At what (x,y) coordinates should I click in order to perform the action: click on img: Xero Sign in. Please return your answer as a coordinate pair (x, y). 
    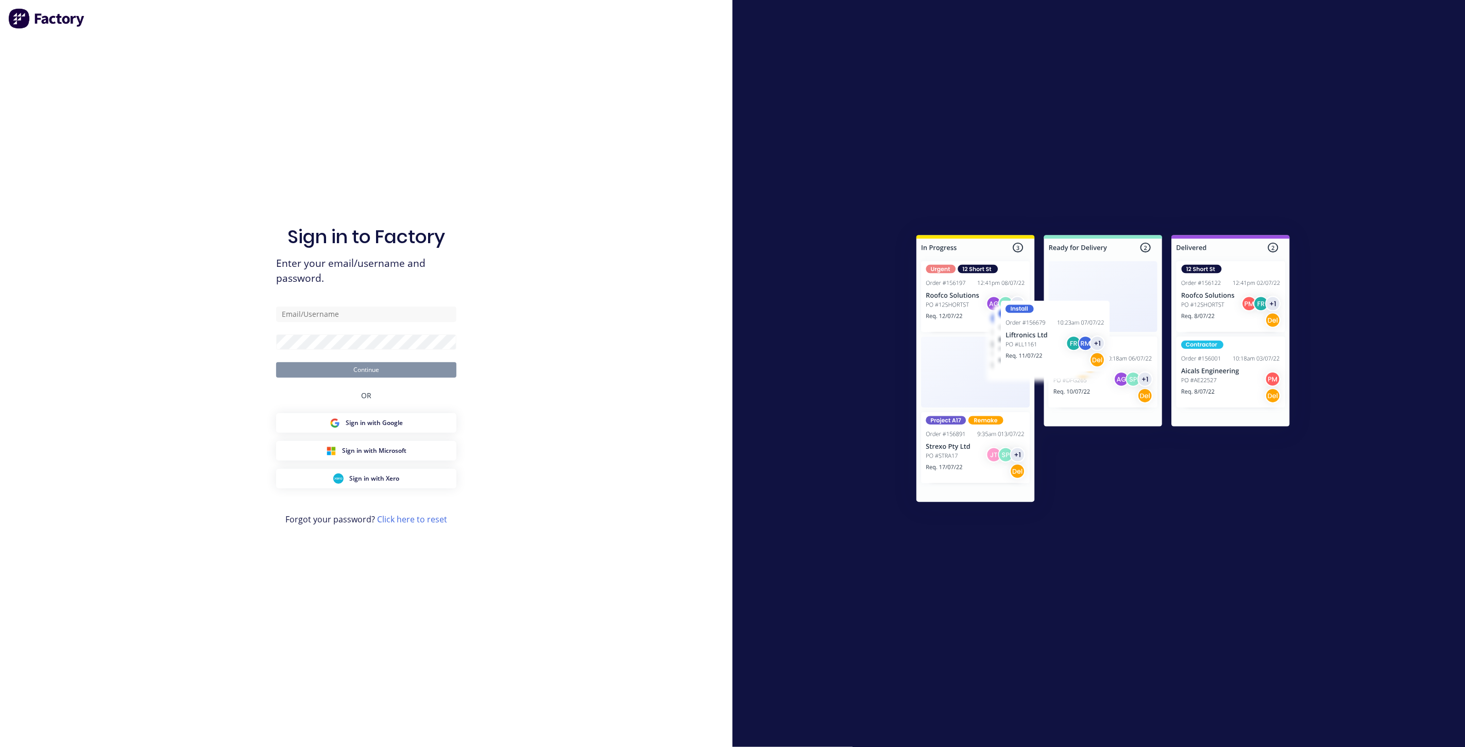
    Looking at the image, I should click on (338, 479).